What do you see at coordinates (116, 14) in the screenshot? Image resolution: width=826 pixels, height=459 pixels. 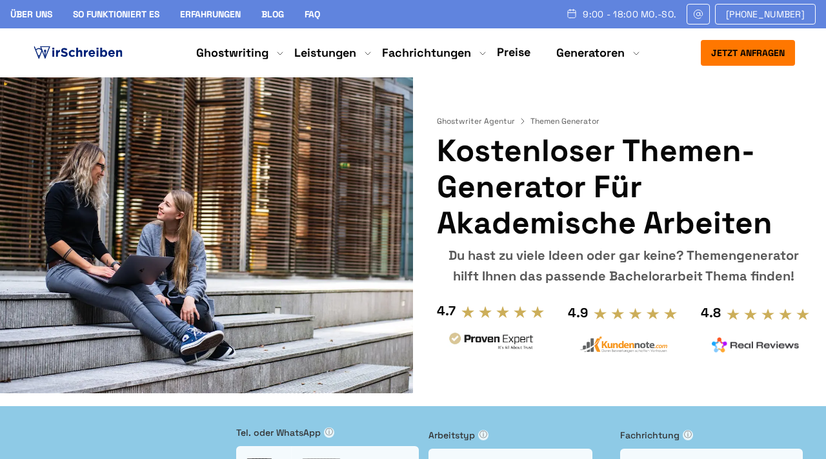 I see `a: So funktioniert es` at bounding box center [116, 14].